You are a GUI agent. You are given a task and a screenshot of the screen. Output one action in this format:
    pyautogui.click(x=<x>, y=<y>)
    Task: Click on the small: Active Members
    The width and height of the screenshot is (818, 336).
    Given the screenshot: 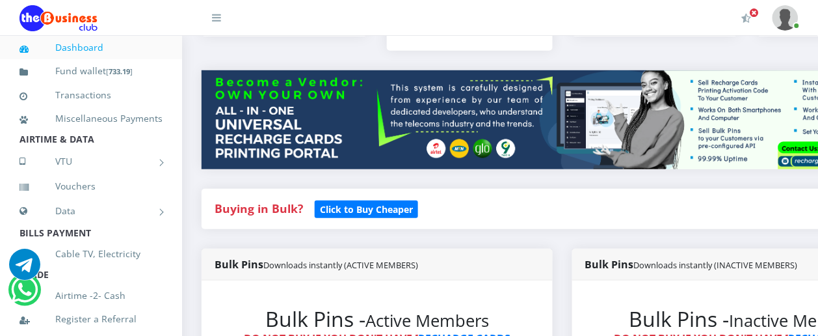 What is the action you would take?
    pyautogui.click(x=427, y=320)
    